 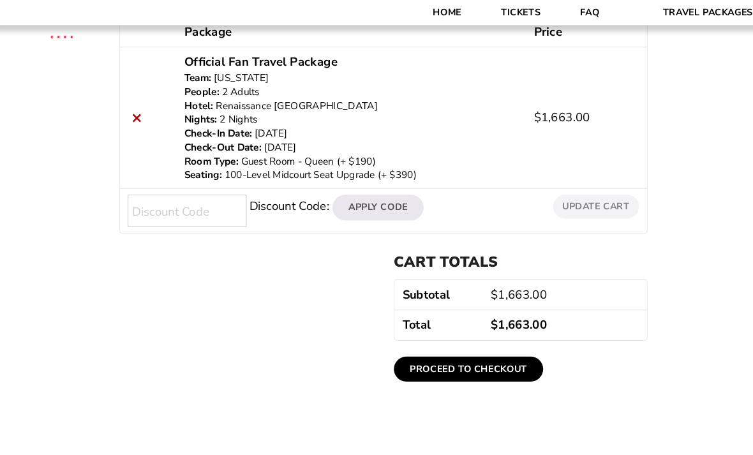 What do you see at coordinates (221, 142) in the screenshot?
I see `dt: Check-Out Date:` at bounding box center [221, 142].